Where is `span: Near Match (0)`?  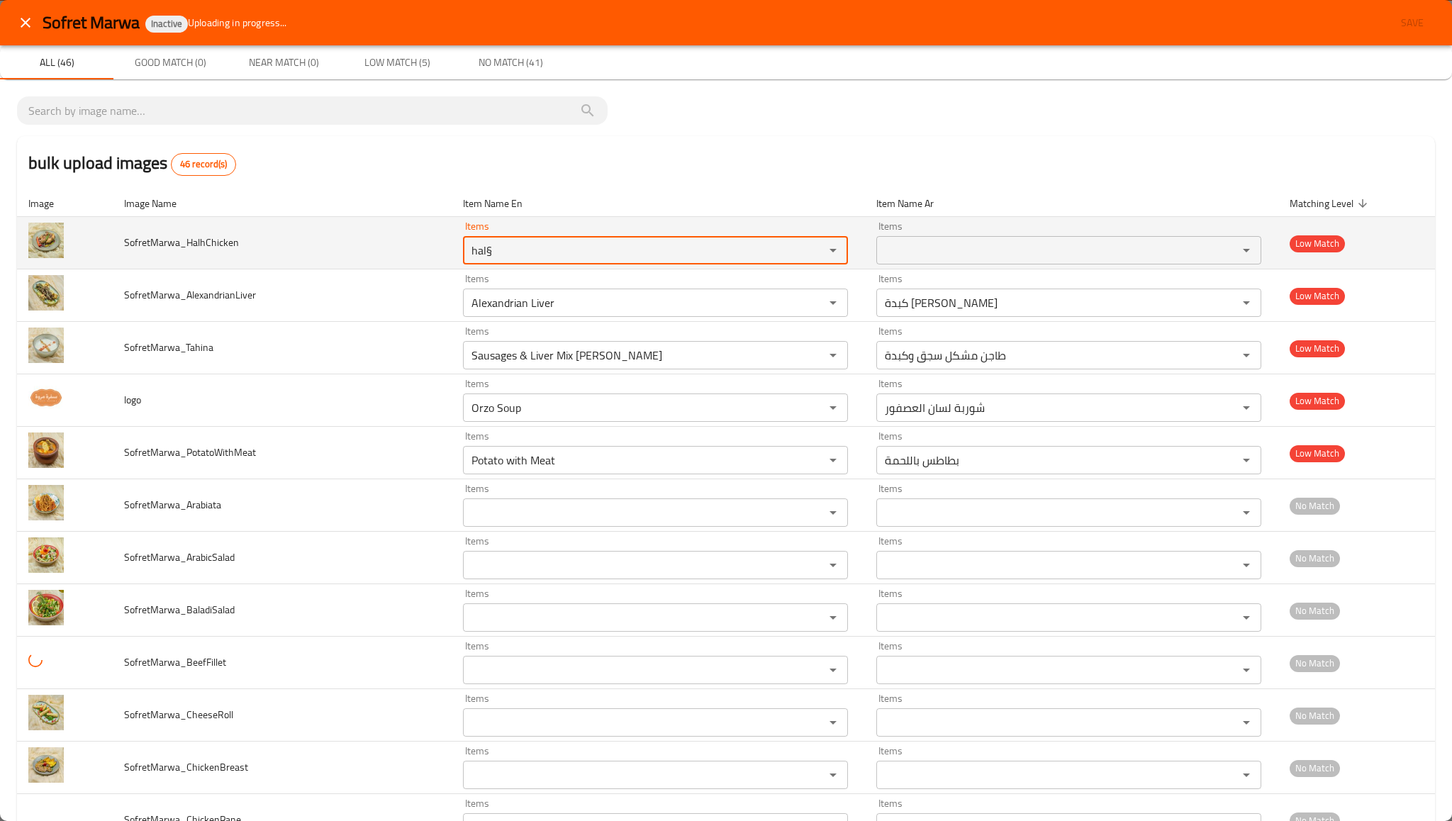 span: Near Match (0) is located at coordinates (284, 62).